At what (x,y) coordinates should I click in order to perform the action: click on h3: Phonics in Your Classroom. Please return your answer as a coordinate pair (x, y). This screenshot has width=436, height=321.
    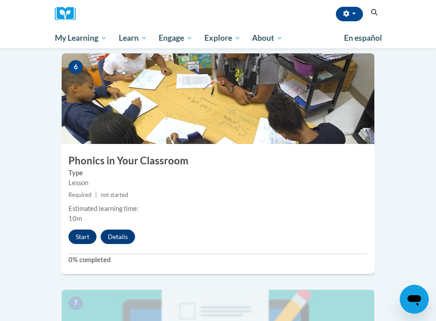
    Looking at the image, I should click on (218, 161).